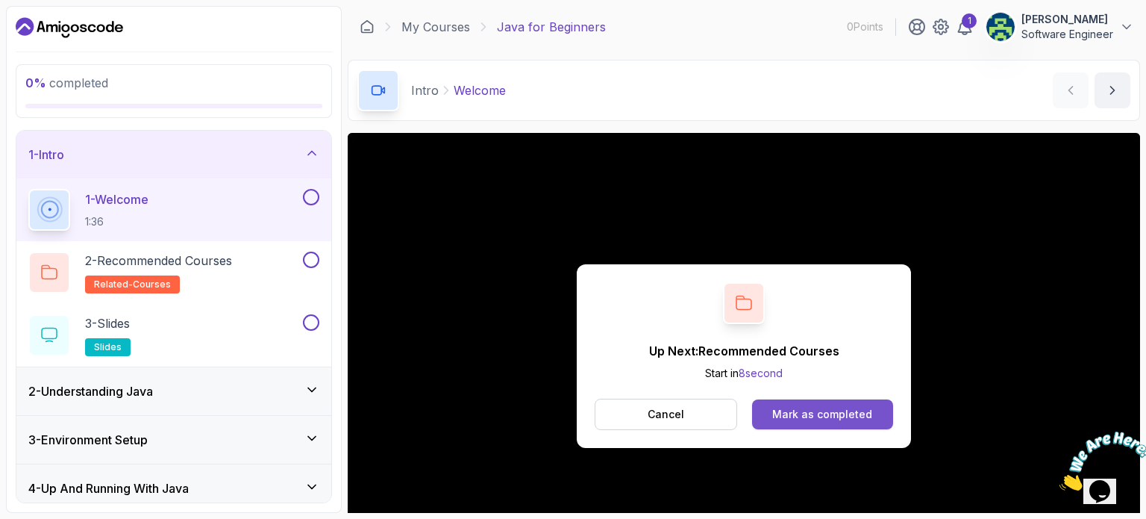  Describe the element at coordinates (90, 391) in the screenshot. I see `h3: 2 - Understanding Java` at that location.